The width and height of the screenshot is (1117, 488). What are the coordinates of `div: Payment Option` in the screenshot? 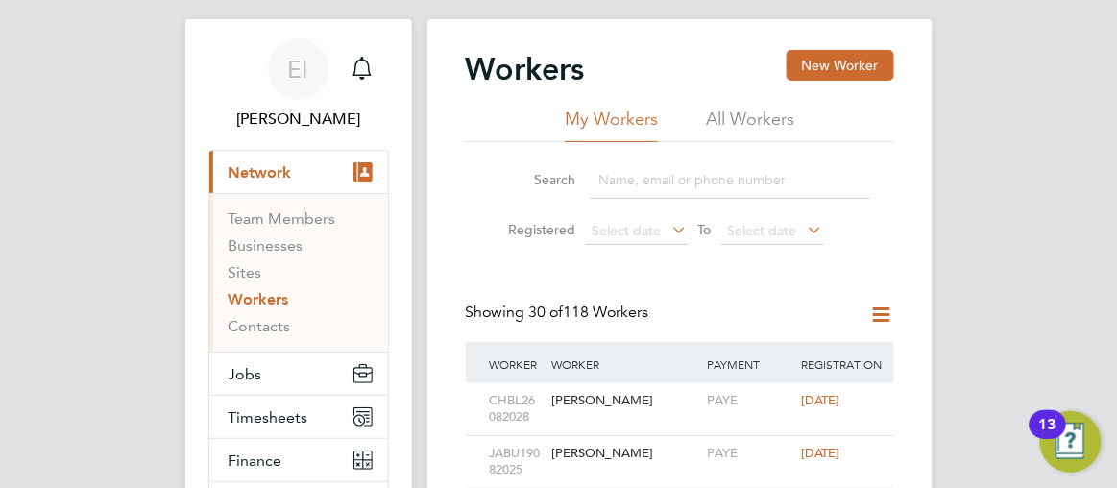 It's located at (749, 376).